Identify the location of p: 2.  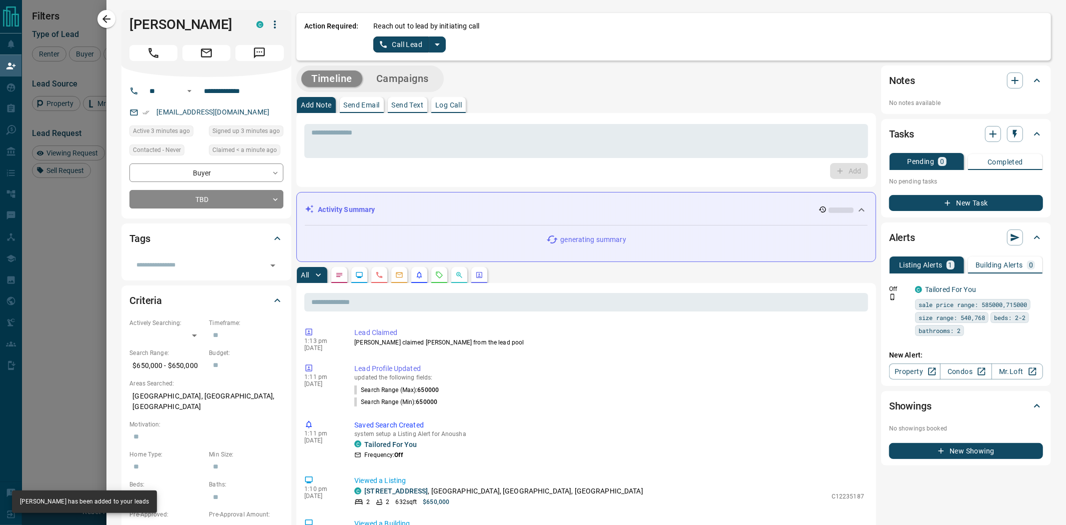
(387, 502).